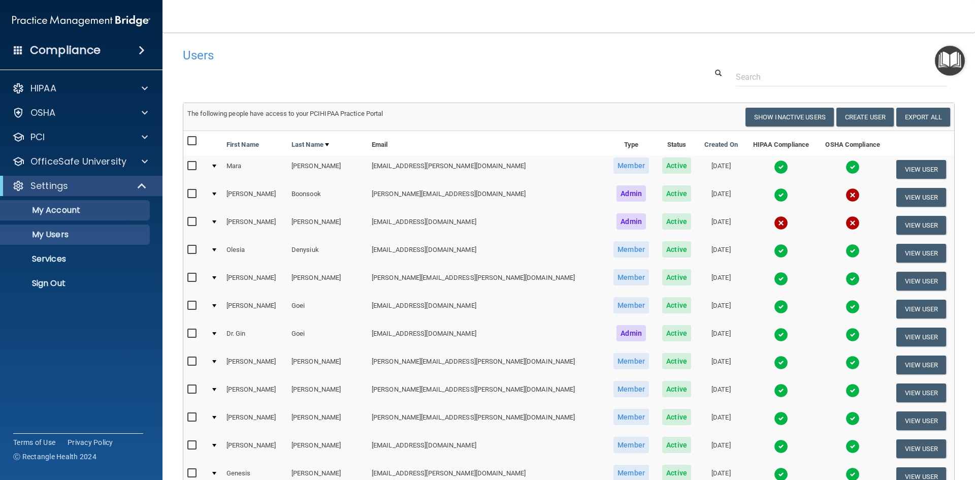 This screenshot has width=975, height=480. What do you see at coordinates (841, 77) in the screenshot?
I see `input: Search` at bounding box center [841, 77].